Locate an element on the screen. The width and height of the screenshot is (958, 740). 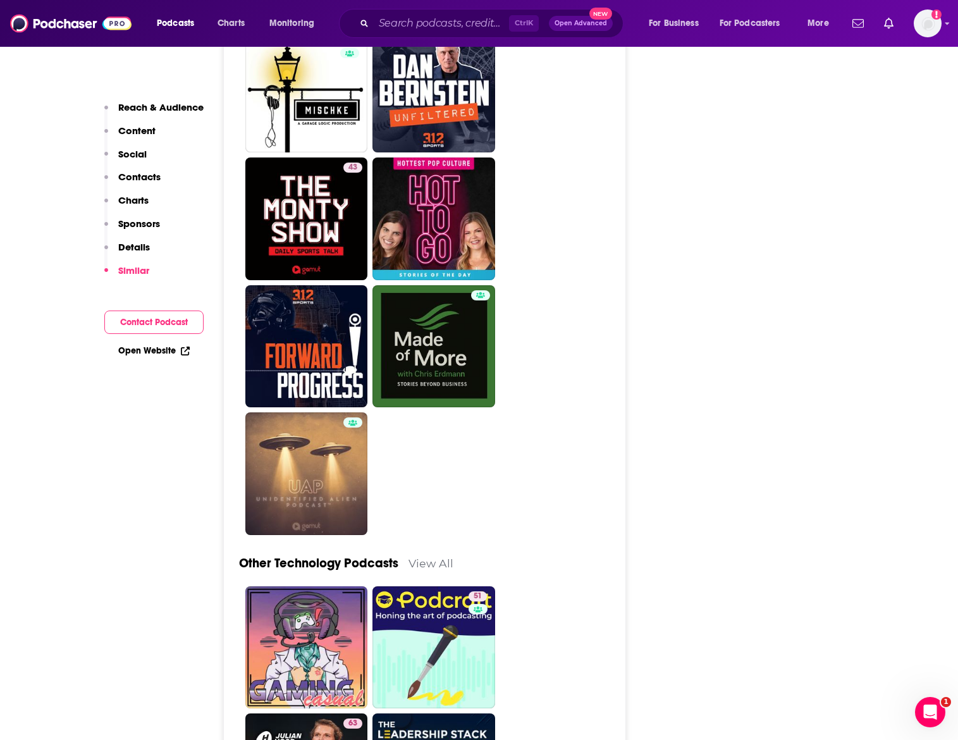
button: Open AdvancedNew is located at coordinates (581, 23).